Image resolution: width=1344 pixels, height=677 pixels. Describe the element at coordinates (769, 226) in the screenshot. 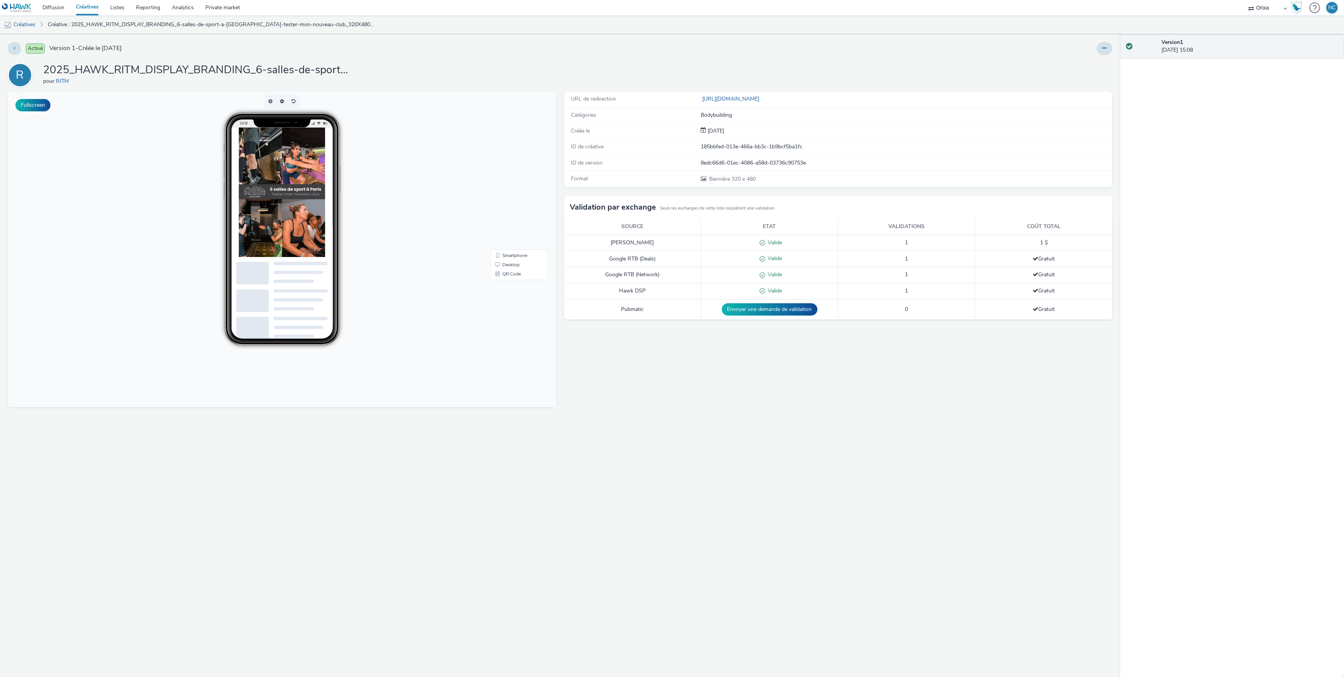

I see `th: Etat` at that location.